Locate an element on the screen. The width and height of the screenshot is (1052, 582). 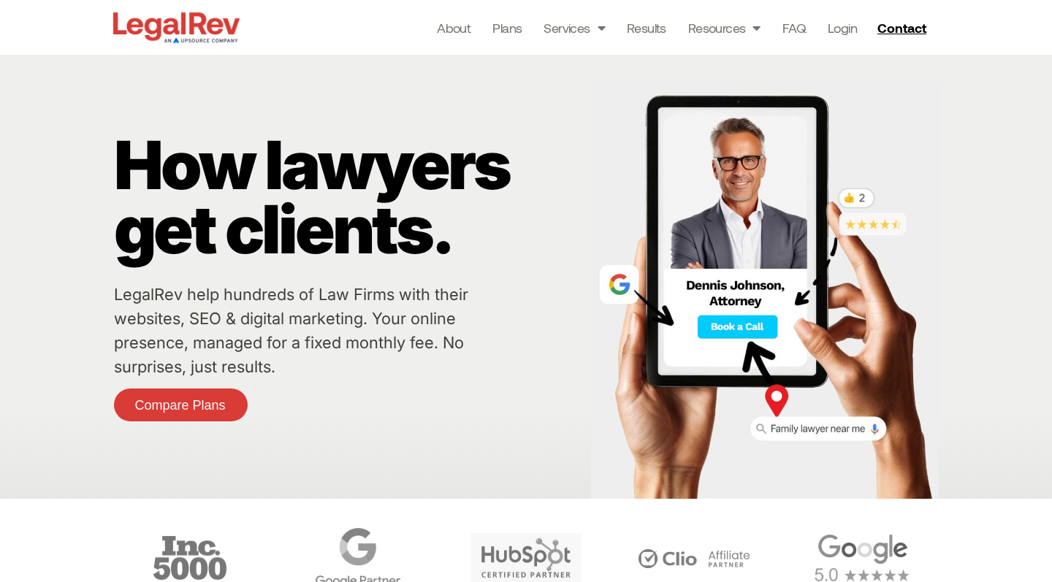
a: Services is located at coordinates (574, 28).